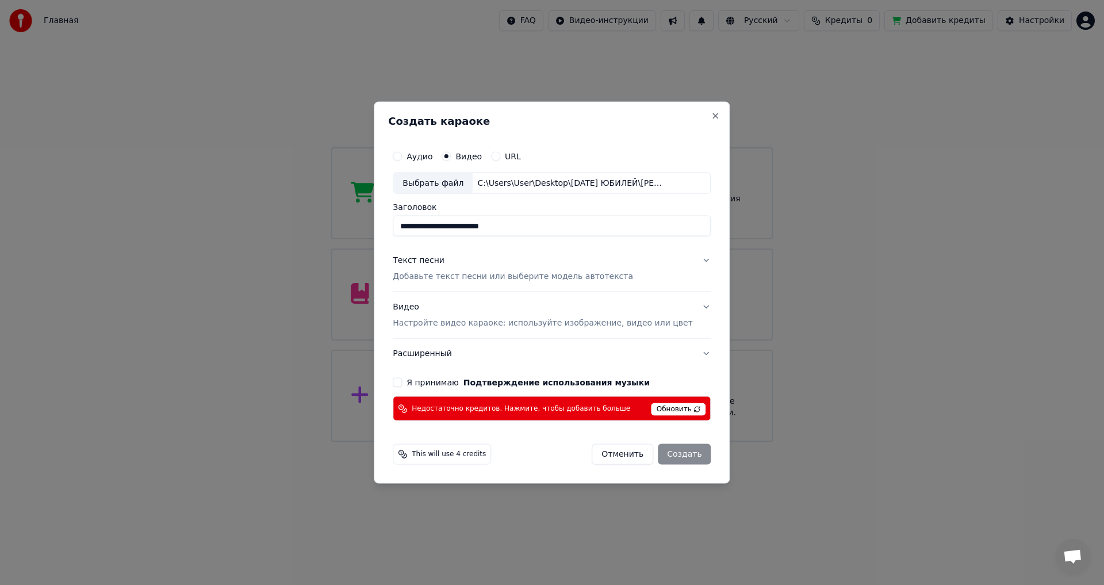 The image size is (1104, 585). I want to click on label: Я принимаю, so click(528, 382).